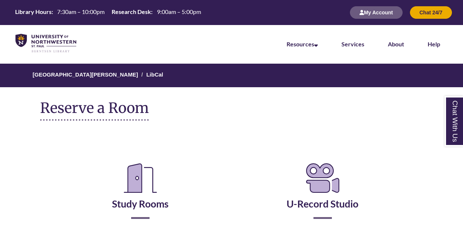 This screenshot has width=463, height=248. Describe the element at coordinates (232, 76) in the screenshot. I see `nav: Breadcrumb` at that location.